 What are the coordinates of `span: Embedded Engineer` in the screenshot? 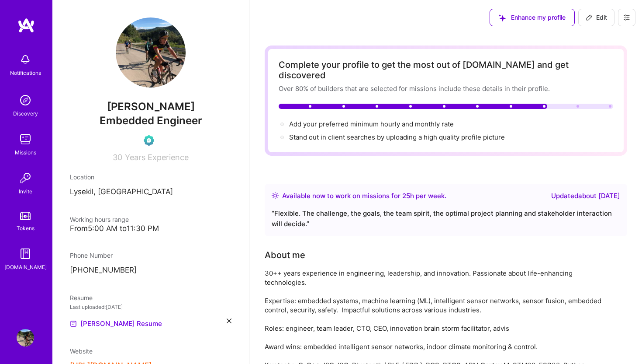 It's located at (151, 120).